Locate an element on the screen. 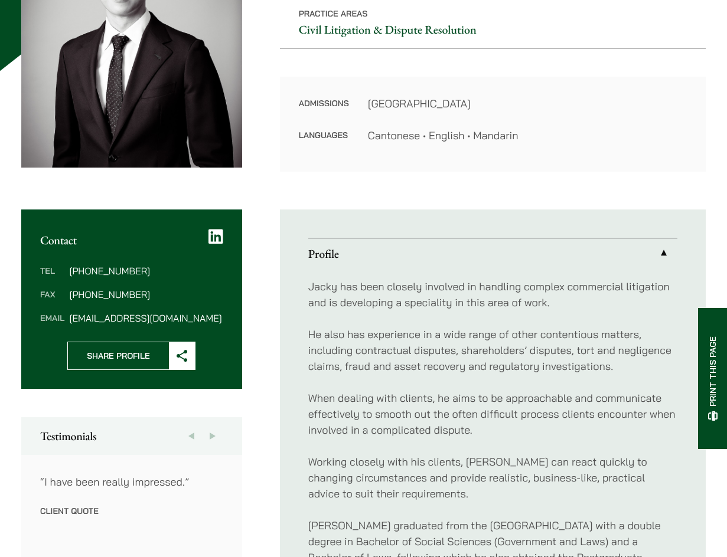 The width and height of the screenshot is (727, 557). button: Next is located at coordinates (213, 436).